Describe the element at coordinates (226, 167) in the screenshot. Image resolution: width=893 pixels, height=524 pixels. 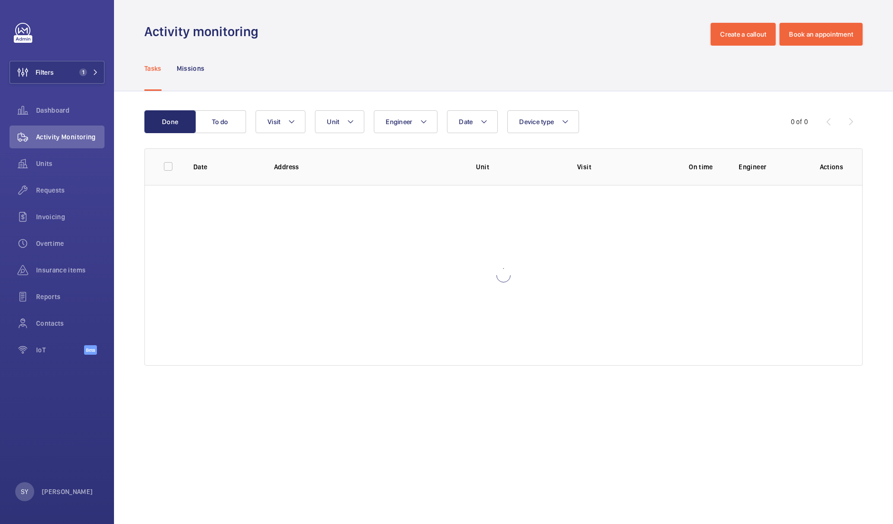
I see `p: Date` at that location.